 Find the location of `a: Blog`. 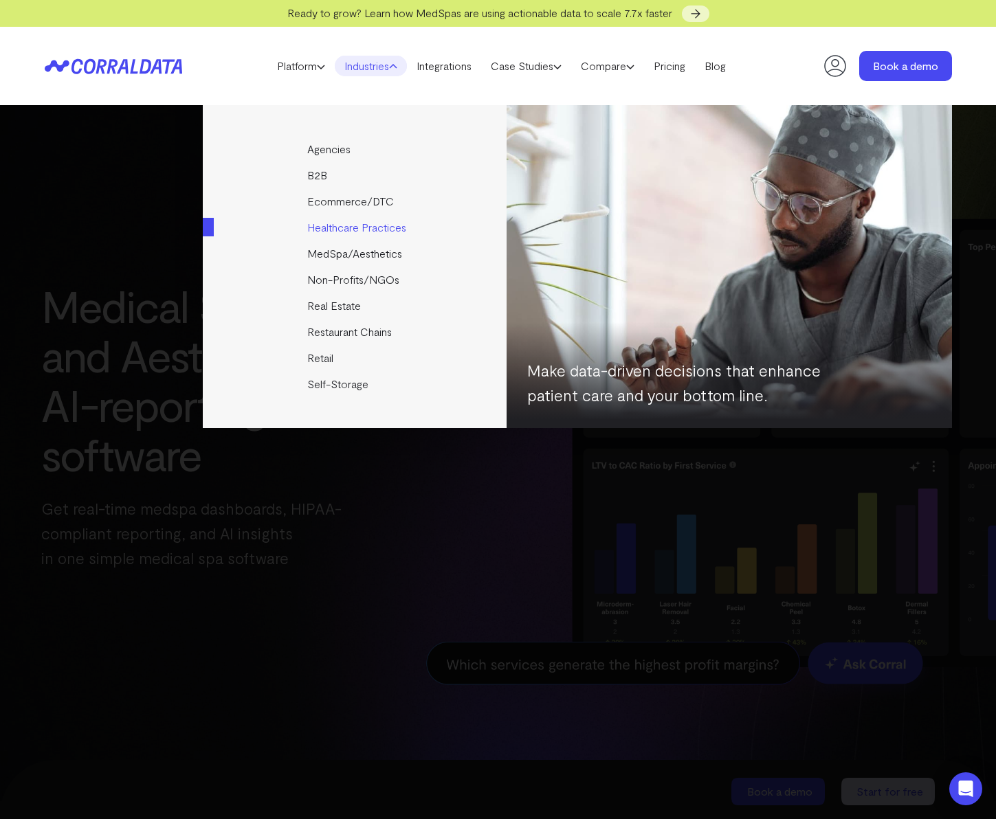

a: Blog is located at coordinates (715, 66).